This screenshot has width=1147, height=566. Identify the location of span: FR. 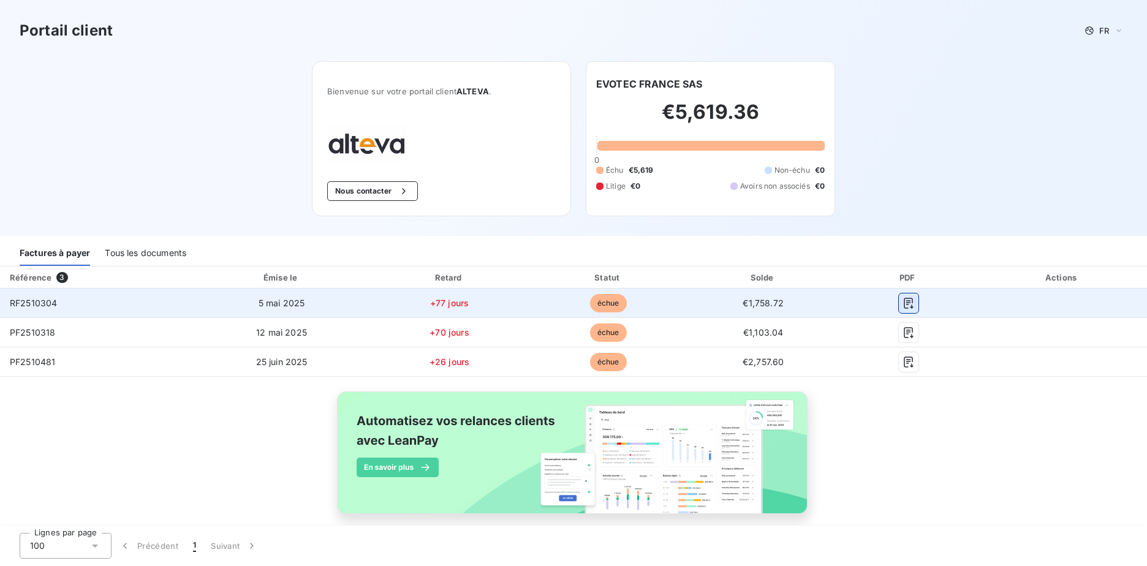
(1104, 31).